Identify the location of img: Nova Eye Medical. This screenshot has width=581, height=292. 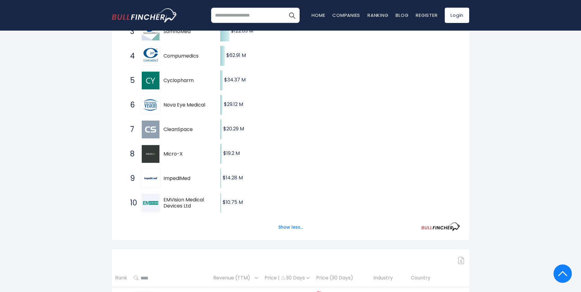
(151, 105).